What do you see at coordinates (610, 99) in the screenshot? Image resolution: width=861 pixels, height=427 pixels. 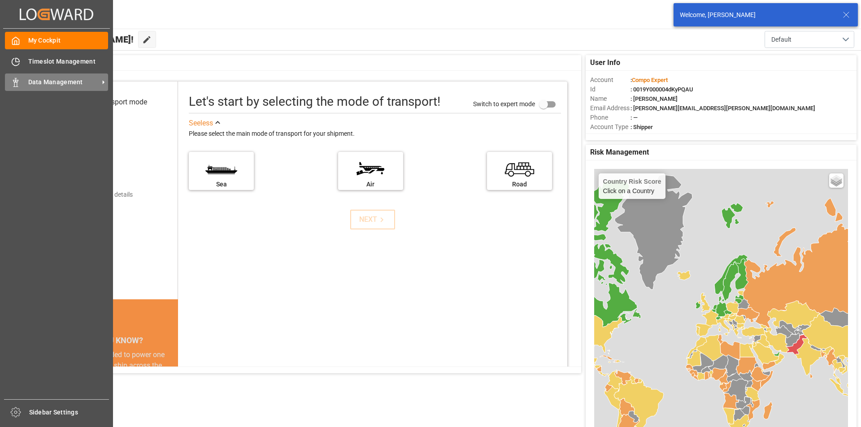 I see `span: Name` at bounding box center [610, 99].